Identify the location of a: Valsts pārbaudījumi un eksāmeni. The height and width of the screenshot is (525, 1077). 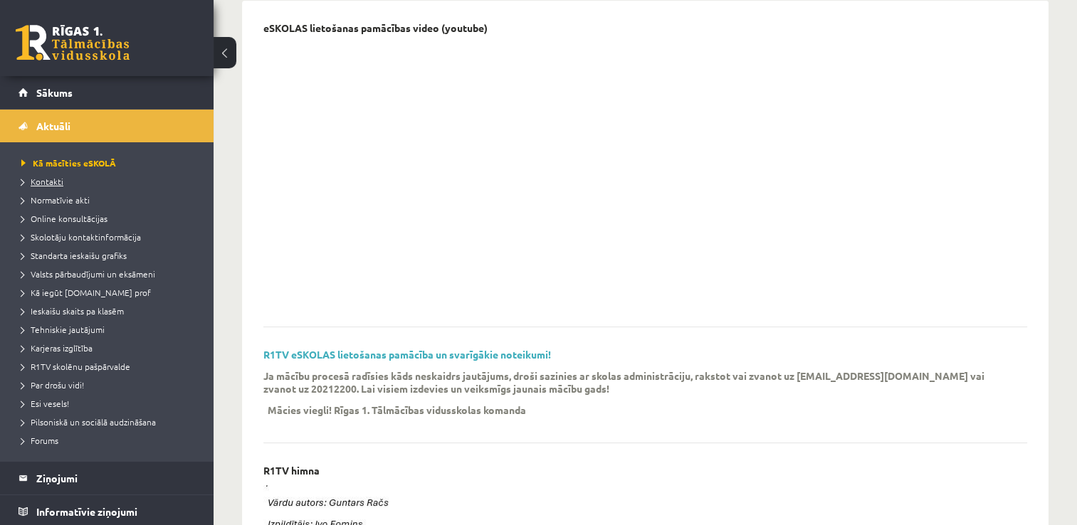
(110, 274).